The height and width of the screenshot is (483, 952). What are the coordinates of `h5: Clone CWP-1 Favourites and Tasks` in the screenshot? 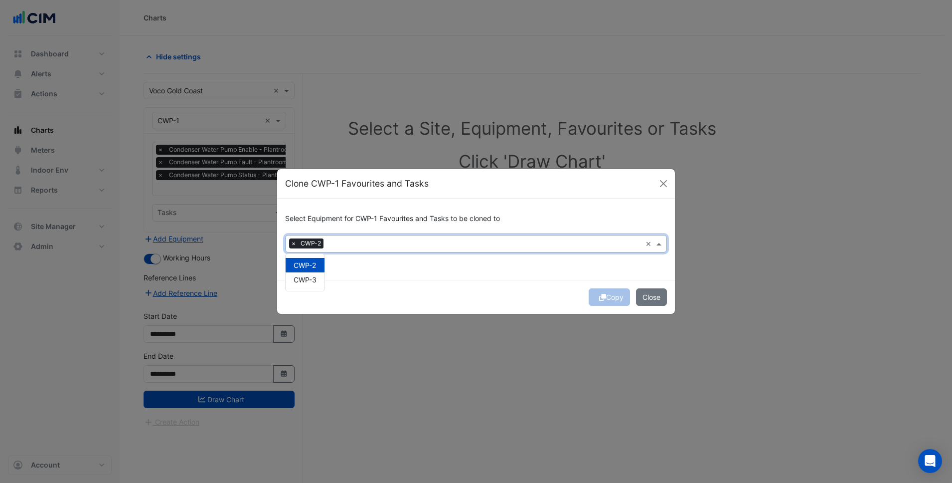 It's located at (357, 183).